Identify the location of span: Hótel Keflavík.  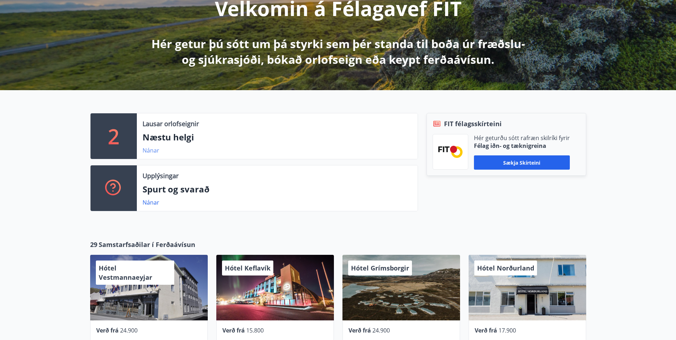
(248, 268).